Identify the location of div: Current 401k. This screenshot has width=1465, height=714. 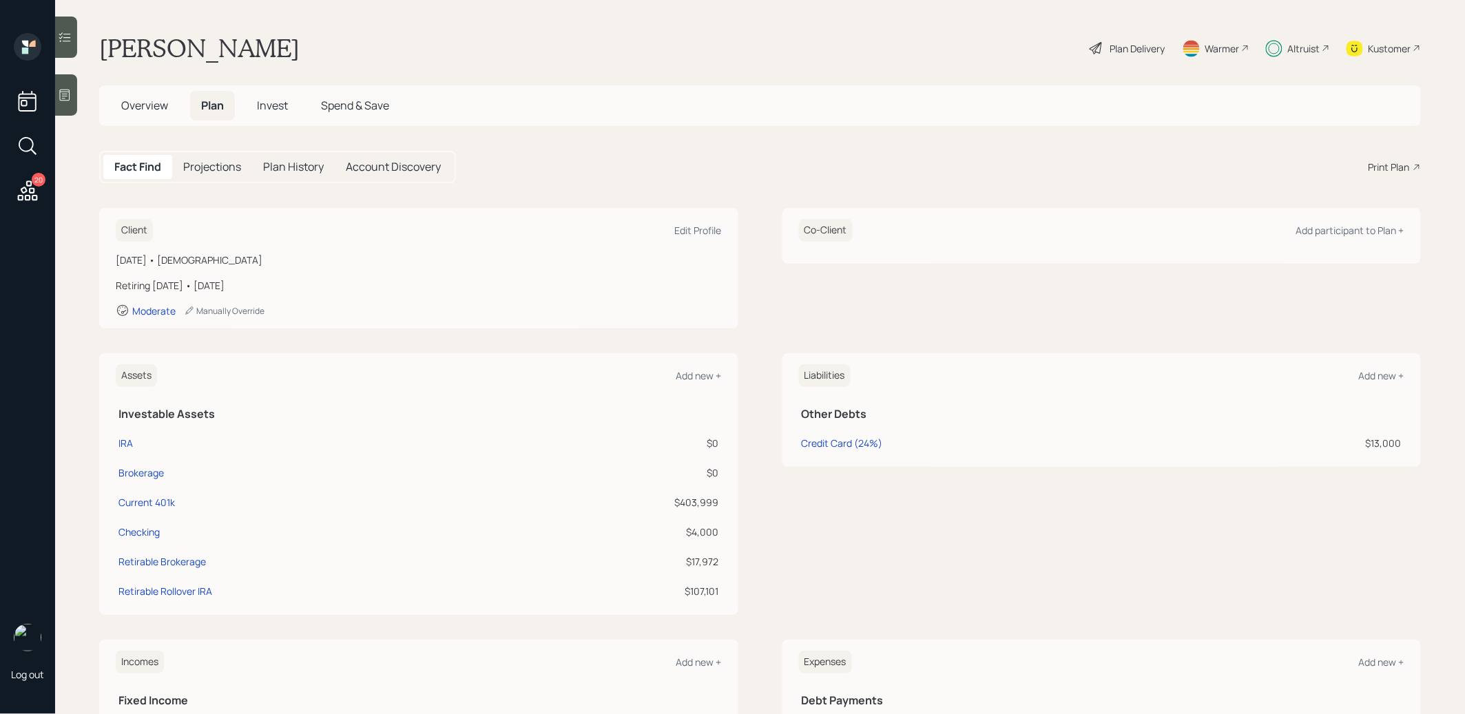
(147, 502).